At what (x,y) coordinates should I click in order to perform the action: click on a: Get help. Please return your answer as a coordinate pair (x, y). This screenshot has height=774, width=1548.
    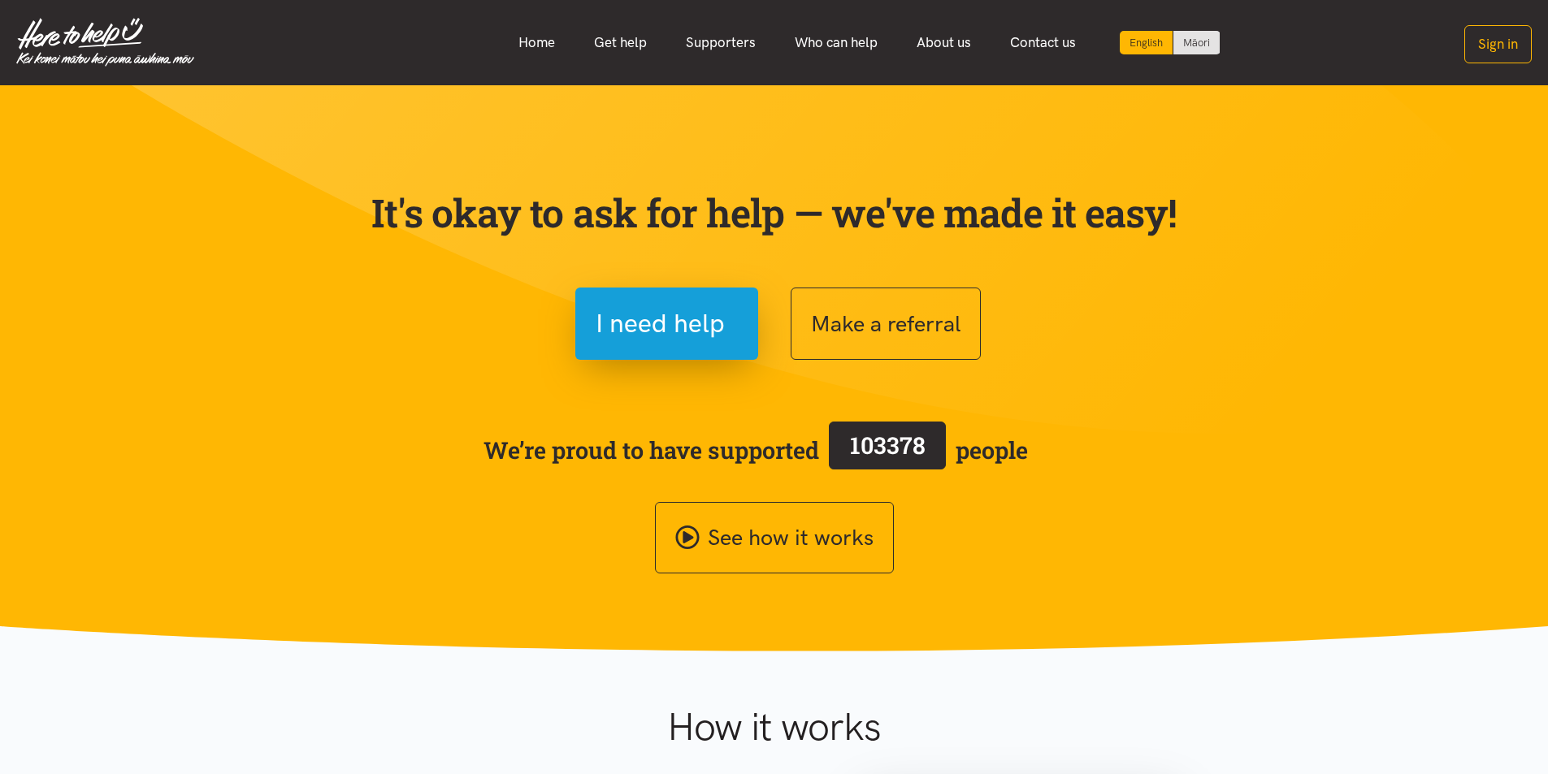
    Looking at the image, I should click on (620, 42).